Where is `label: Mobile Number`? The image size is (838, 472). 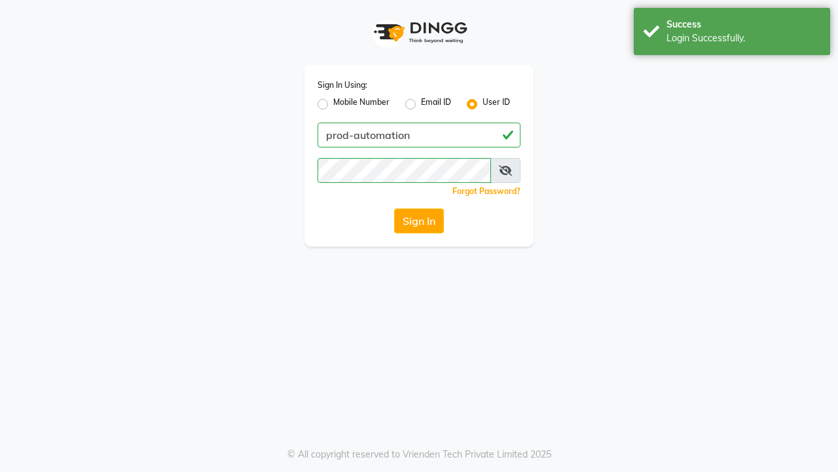 label: Mobile Number is located at coordinates (362, 104).